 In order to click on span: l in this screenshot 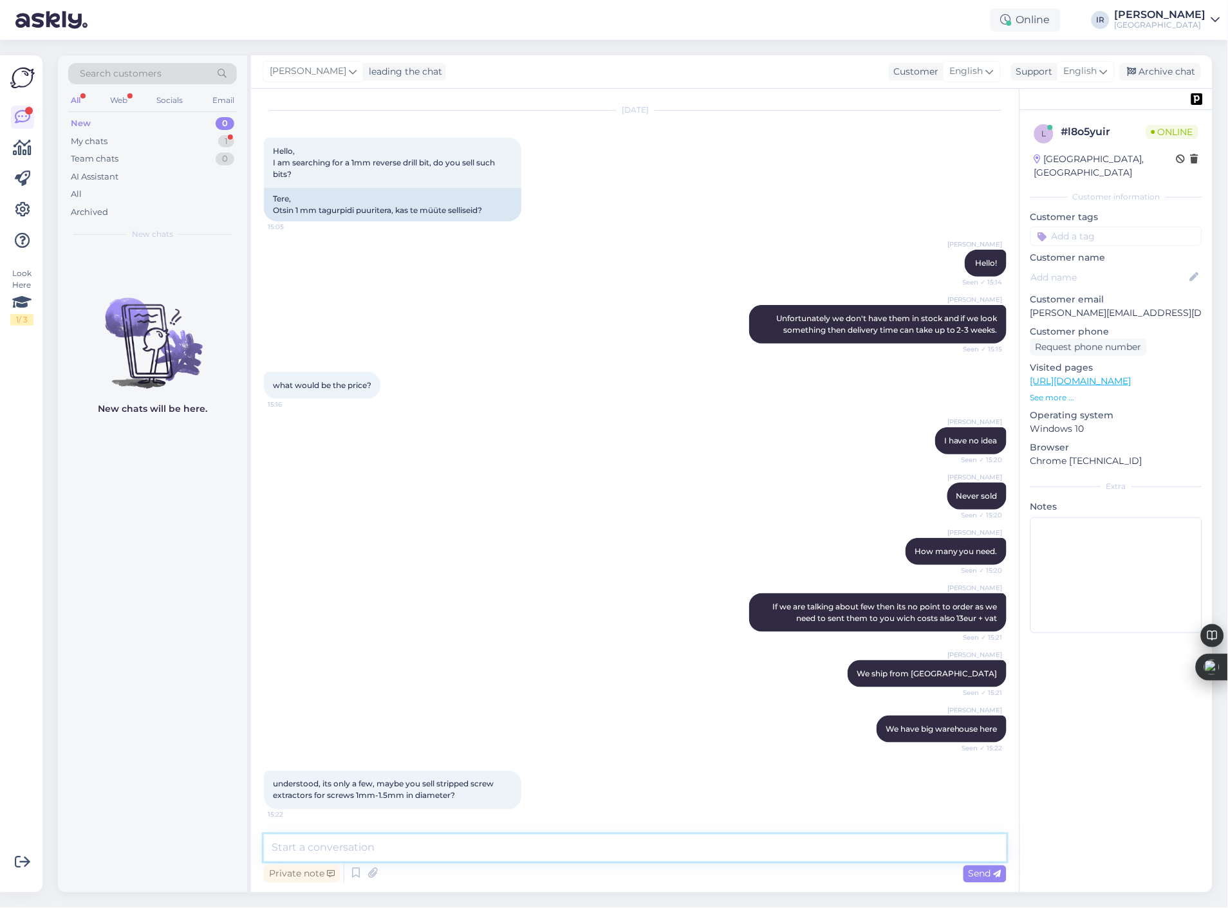, I will do `click(1044, 133)`.